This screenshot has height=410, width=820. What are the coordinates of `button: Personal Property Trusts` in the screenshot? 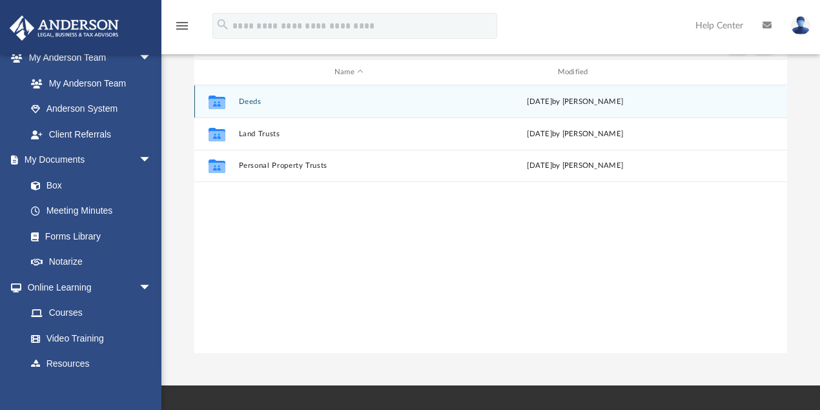 It's located at (349, 166).